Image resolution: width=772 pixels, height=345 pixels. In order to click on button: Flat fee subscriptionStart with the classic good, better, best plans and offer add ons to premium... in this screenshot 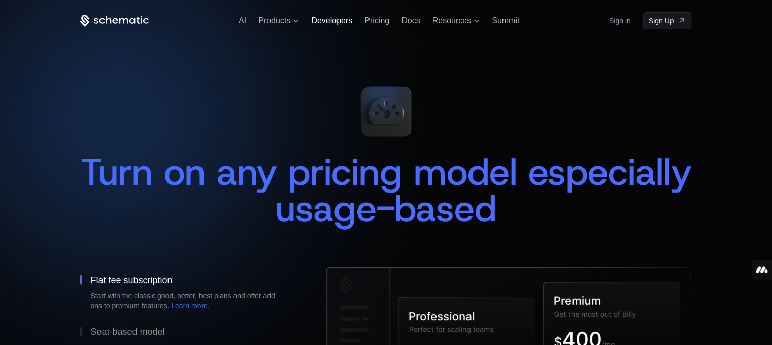, I will do `click(187, 293)`.